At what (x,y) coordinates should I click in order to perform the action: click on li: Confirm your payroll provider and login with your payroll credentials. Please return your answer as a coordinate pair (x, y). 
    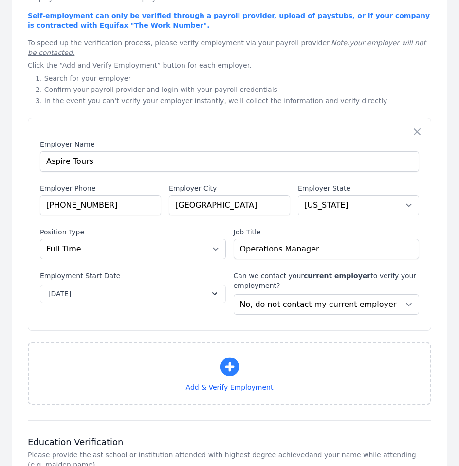
    Looking at the image, I should click on (233, 90).